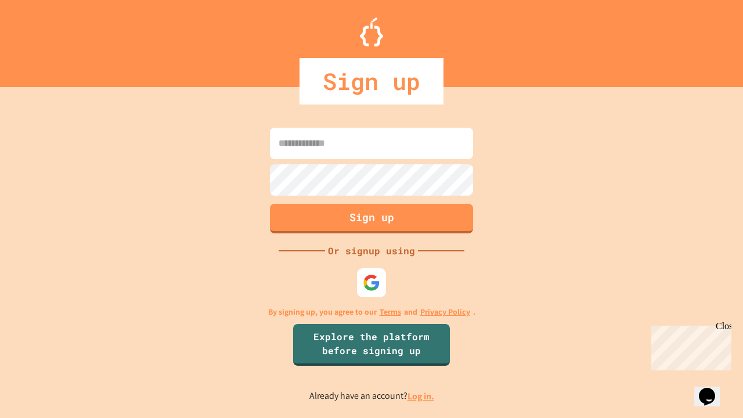 The height and width of the screenshot is (418, 743). What do you see at coordinates (372, 312) in the screenshot?
I see `p: By signing up, you agree to our and .` at bounding box center [372, 312].